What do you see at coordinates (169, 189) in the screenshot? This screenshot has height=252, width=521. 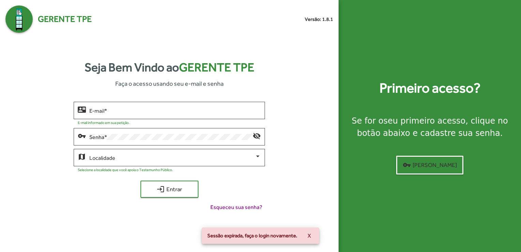 I see `button: Entrar` at bounding box center [169, 189].